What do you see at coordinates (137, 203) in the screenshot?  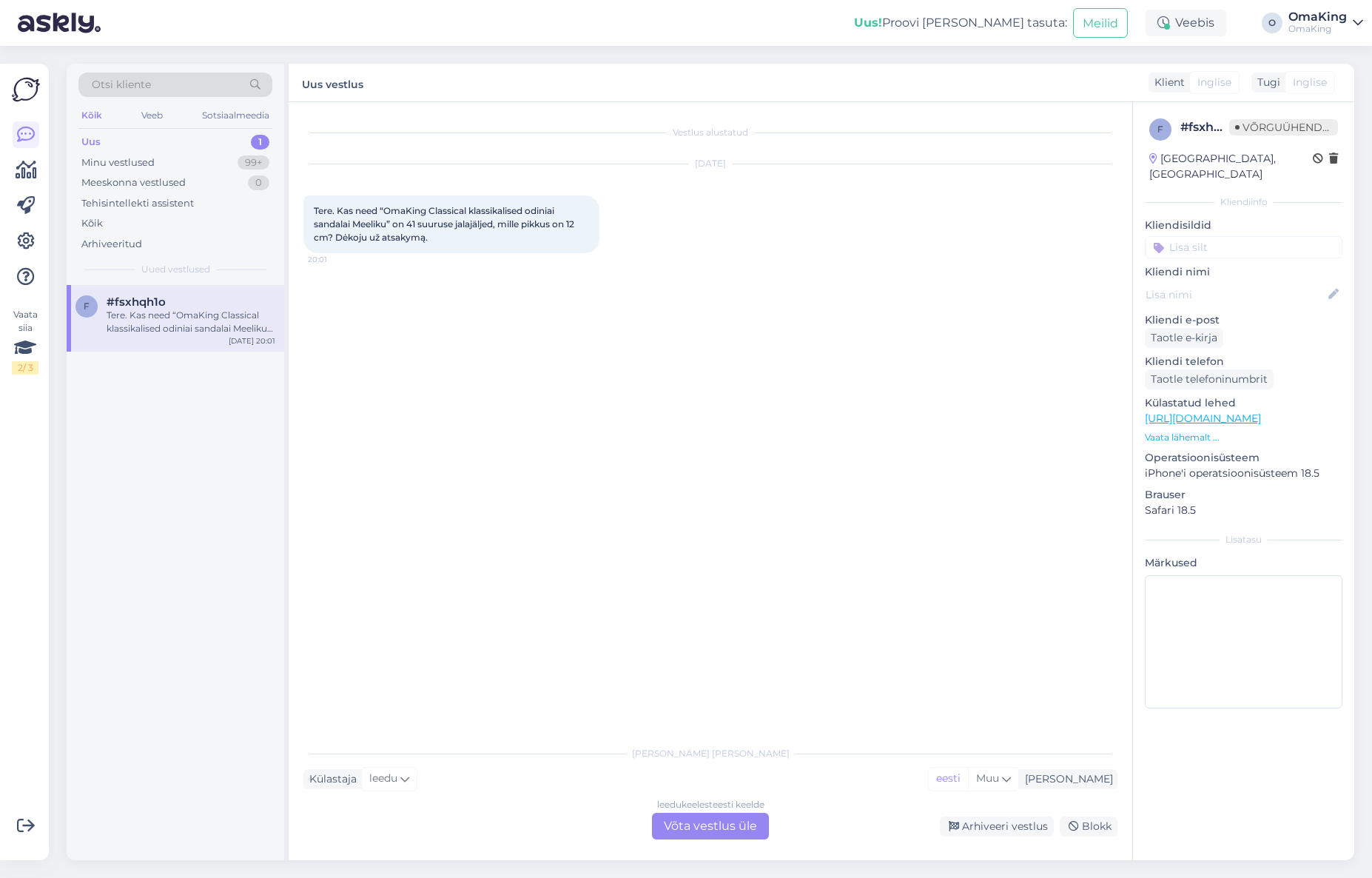 I see `font: Tehisintellekti assistent` at bounding box center [137, 203].